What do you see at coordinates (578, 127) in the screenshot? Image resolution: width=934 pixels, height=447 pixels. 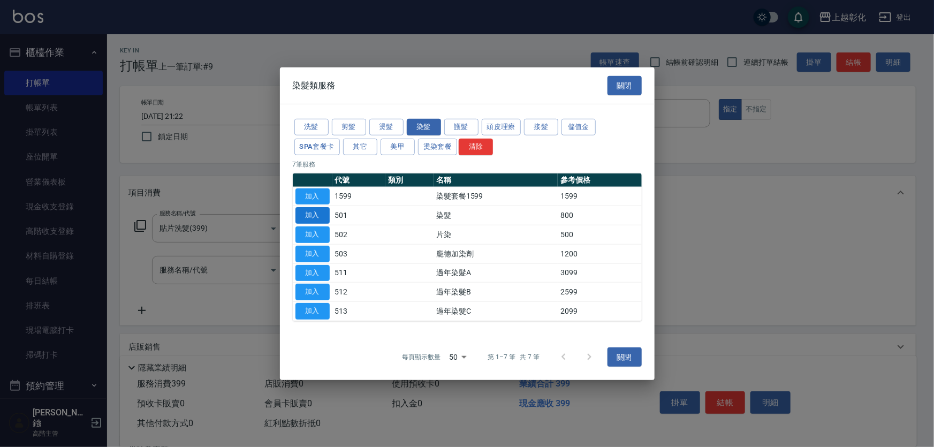 I see `button: 儲值金` at bounding box center [578, 127].